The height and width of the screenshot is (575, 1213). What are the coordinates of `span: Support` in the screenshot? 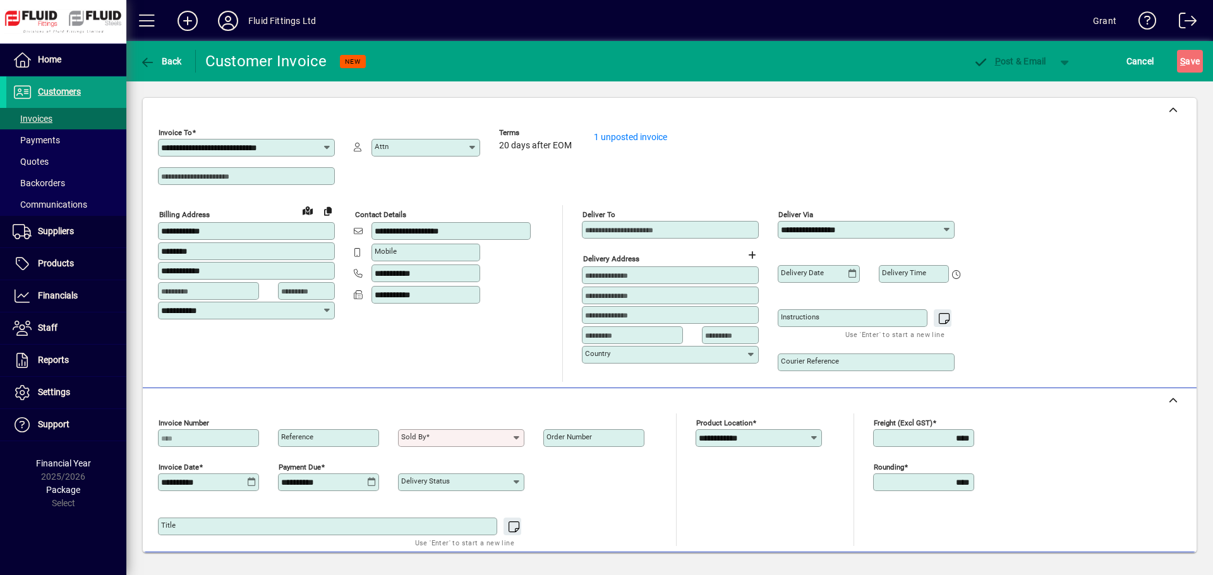 It's located at (54, 424).